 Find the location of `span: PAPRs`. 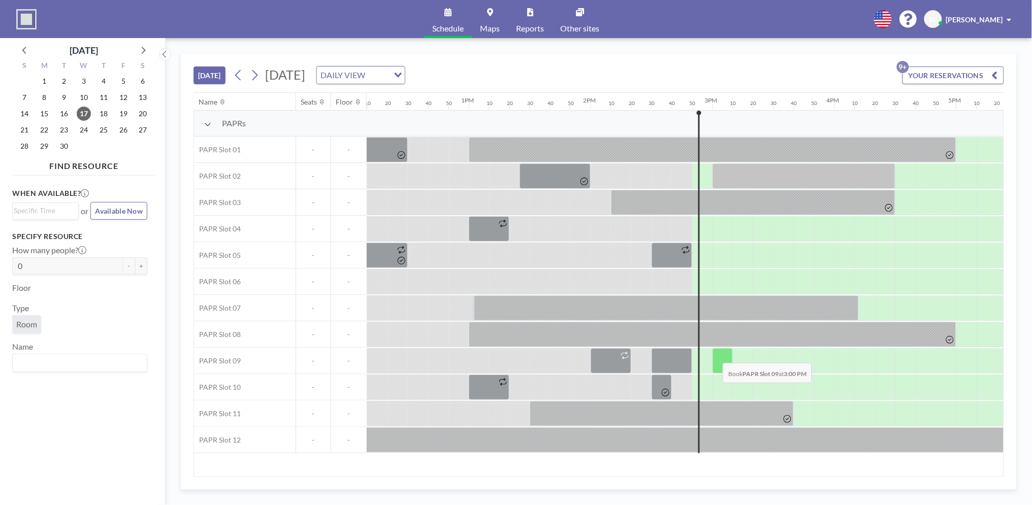

span: PAPRs is located at coordinates (234, 123).